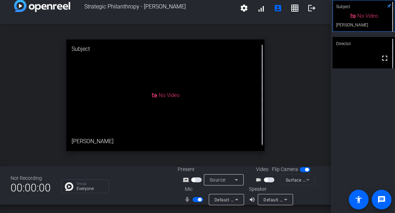 Image resolution: width=395 pixels, height=213 pixels. What do you see at coordinates (31, 178) in the screenshot?
I see `div: Not Recording` at bounding box center [31, 178].